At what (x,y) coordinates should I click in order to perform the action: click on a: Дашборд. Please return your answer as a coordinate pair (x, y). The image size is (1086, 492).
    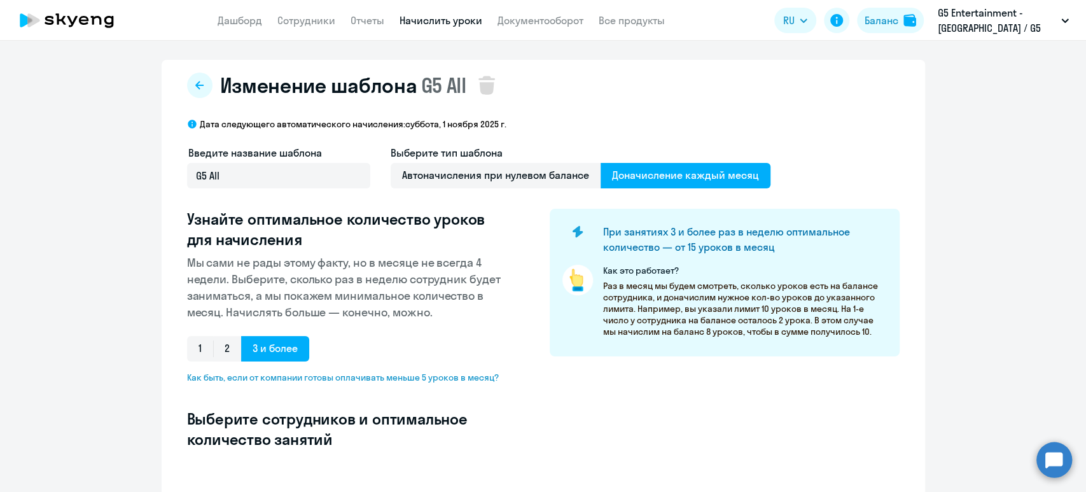
    Looking at the image, I should click on (240, 20).